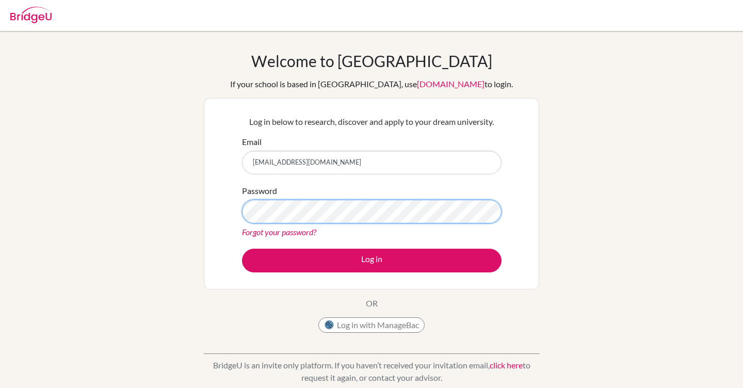  Describe the element at coordinates (506, 365) in the screenshot. I see `a: click here` at that location.